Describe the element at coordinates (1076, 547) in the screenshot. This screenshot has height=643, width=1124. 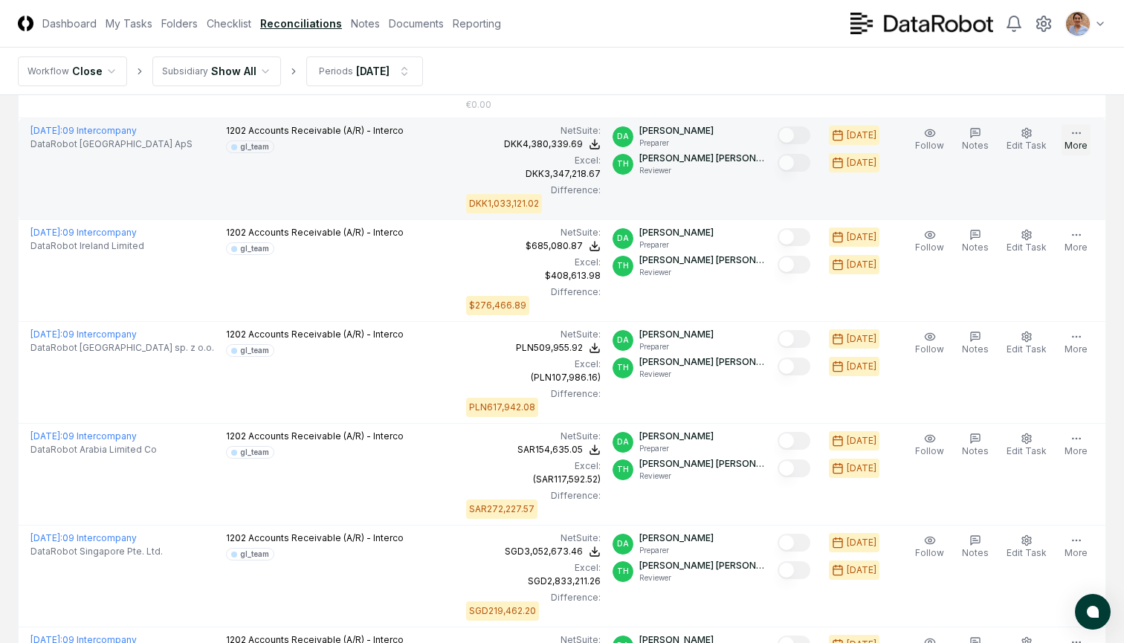
I see `button: More` at that location.